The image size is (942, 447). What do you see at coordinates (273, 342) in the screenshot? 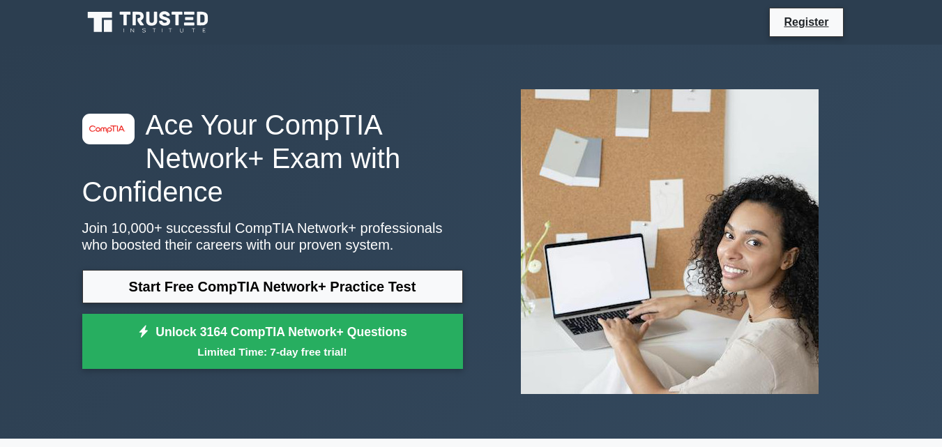
I see `a: Unlock 3164 CompTIA Network+ QuestionsLimited Time: 7-day free trial!` at bounding box center [273, 342].